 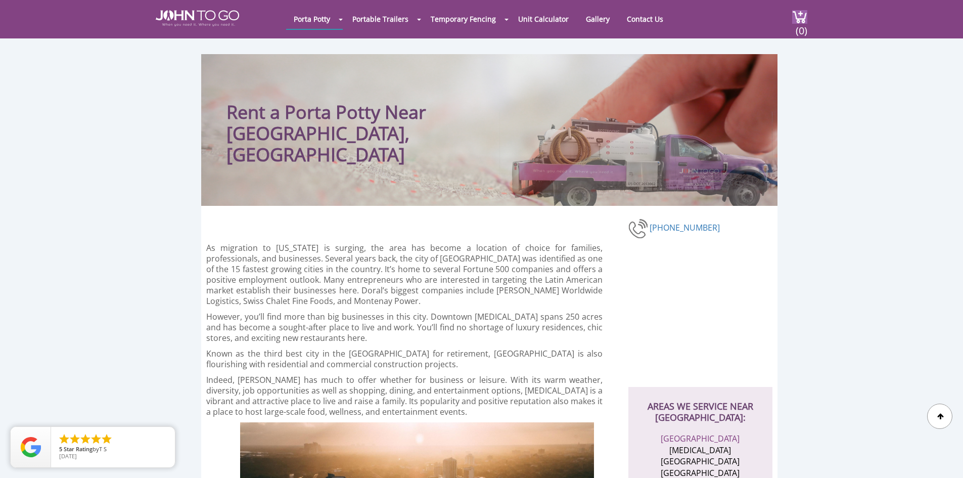 What do you see at coordinates (800, 17) in the screenshot?
I see `img: cart a` at bounding box center [800, 17].